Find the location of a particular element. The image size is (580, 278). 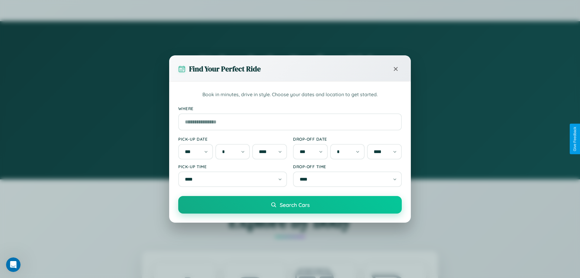

label: Drop-off Time is located at coordinates (347, 166).